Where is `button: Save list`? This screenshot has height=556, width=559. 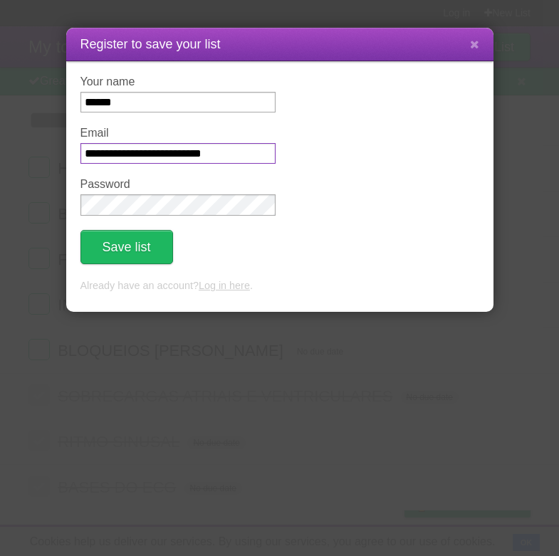 button: Save list is located at coordinates (127, 247).